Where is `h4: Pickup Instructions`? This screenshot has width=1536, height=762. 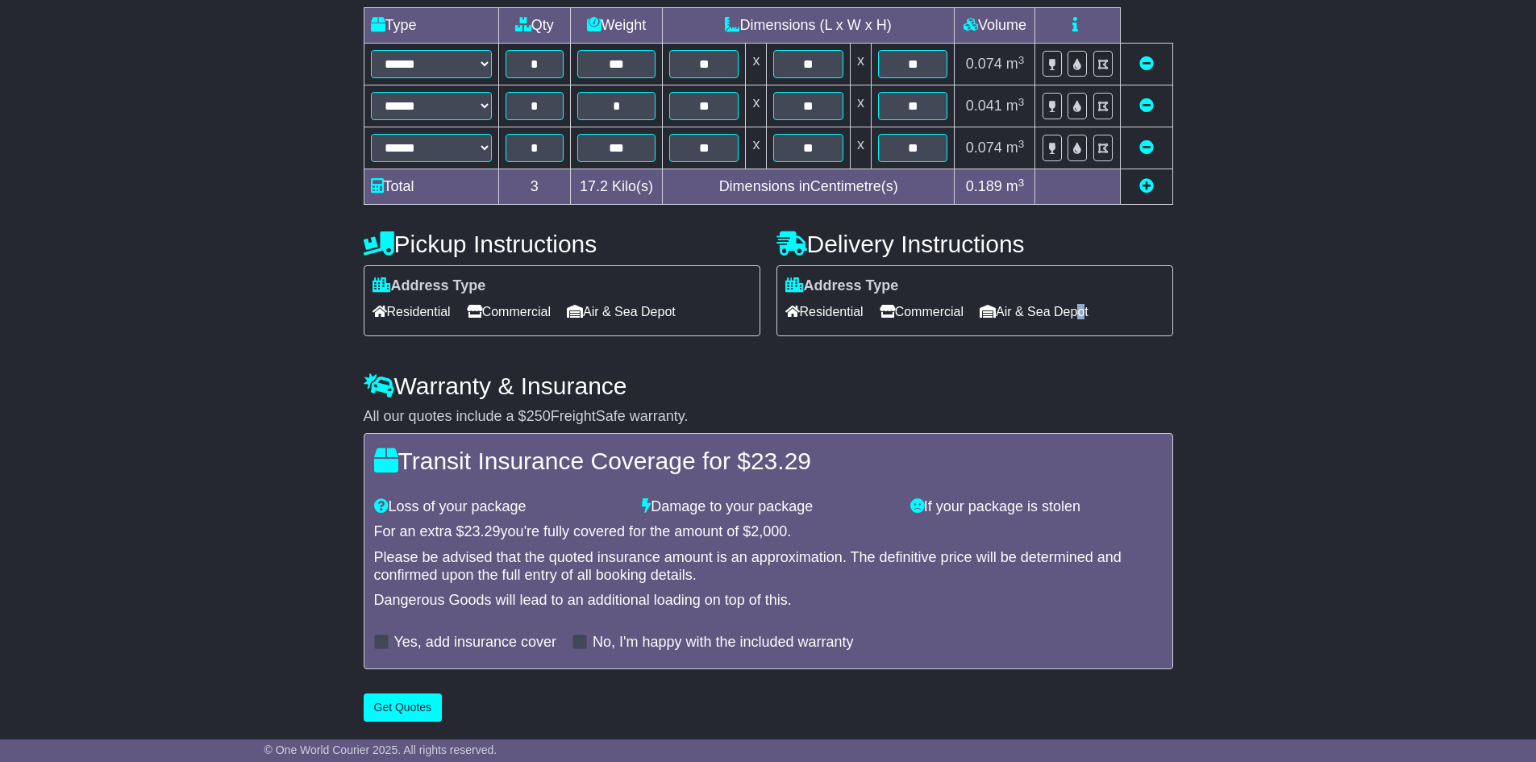
h4: Pickup Instructions is located at coordinates (562, 243).